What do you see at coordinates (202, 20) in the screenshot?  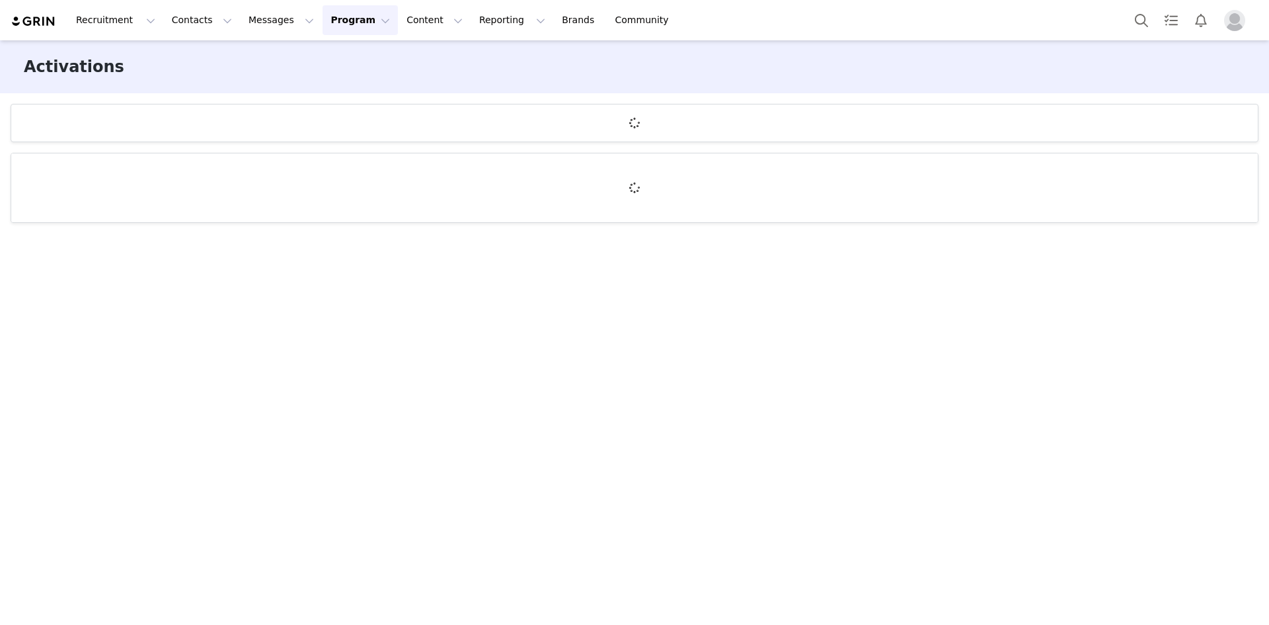 I see `button: Contacts` at bounding box center [202, 20].